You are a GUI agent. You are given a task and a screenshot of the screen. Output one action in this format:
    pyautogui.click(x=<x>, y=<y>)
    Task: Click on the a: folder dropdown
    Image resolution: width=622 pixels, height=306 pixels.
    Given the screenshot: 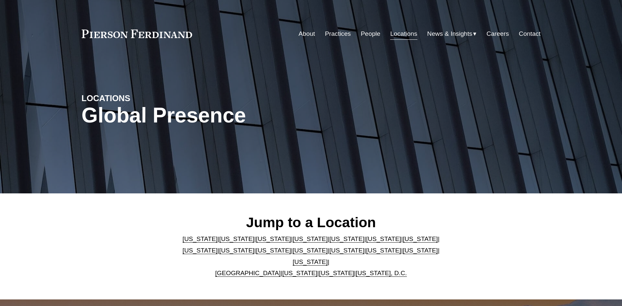 What is the action you would take?
    pyautogui.click(x=452, y=34)
    